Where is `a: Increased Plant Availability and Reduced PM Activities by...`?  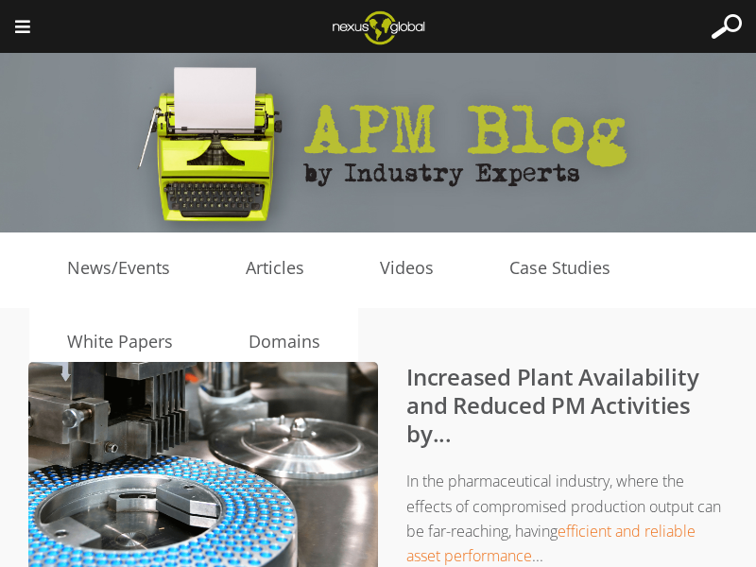 a: Increased Plant Availability and Reduced PM Activities by... is located at coordinates (552, 405).